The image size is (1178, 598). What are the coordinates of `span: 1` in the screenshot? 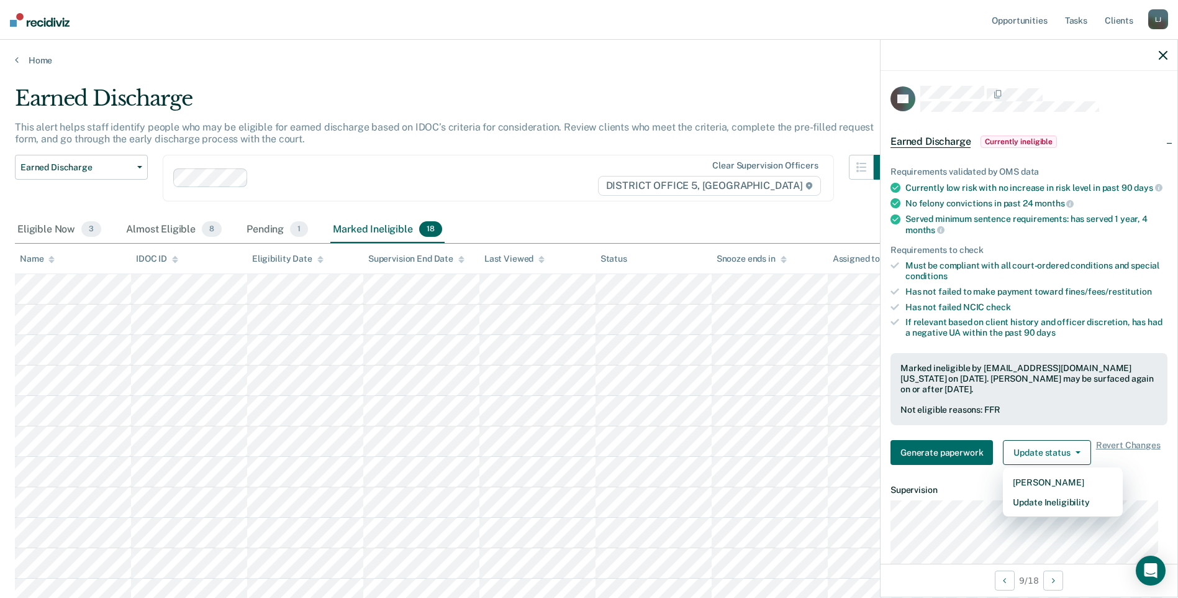 It's located at (299, 229).